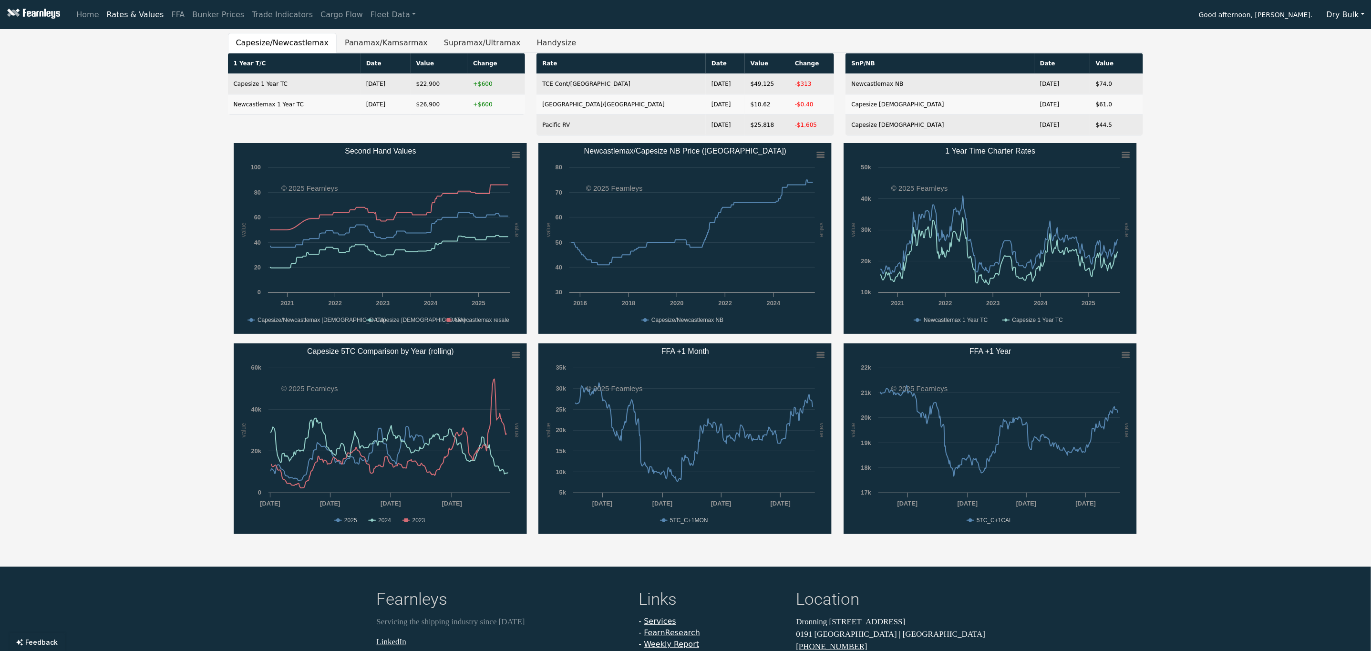 The width and height of the screenshot is (1371, 651). What do you see at coordinates (380, 151) in the screenshot?
I see `text: Second Hand Values` at bounding box center [380, 151].